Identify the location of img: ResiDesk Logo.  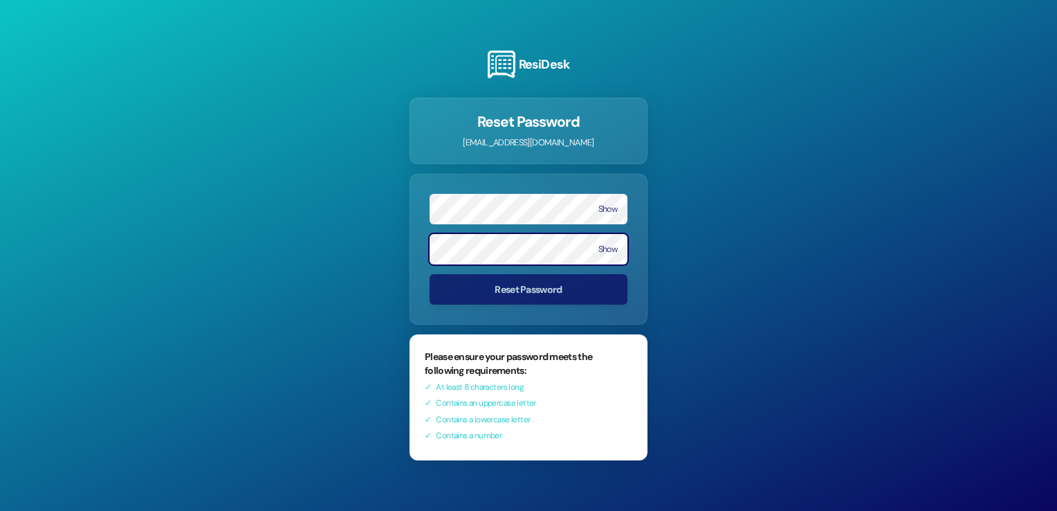
(502, 64).